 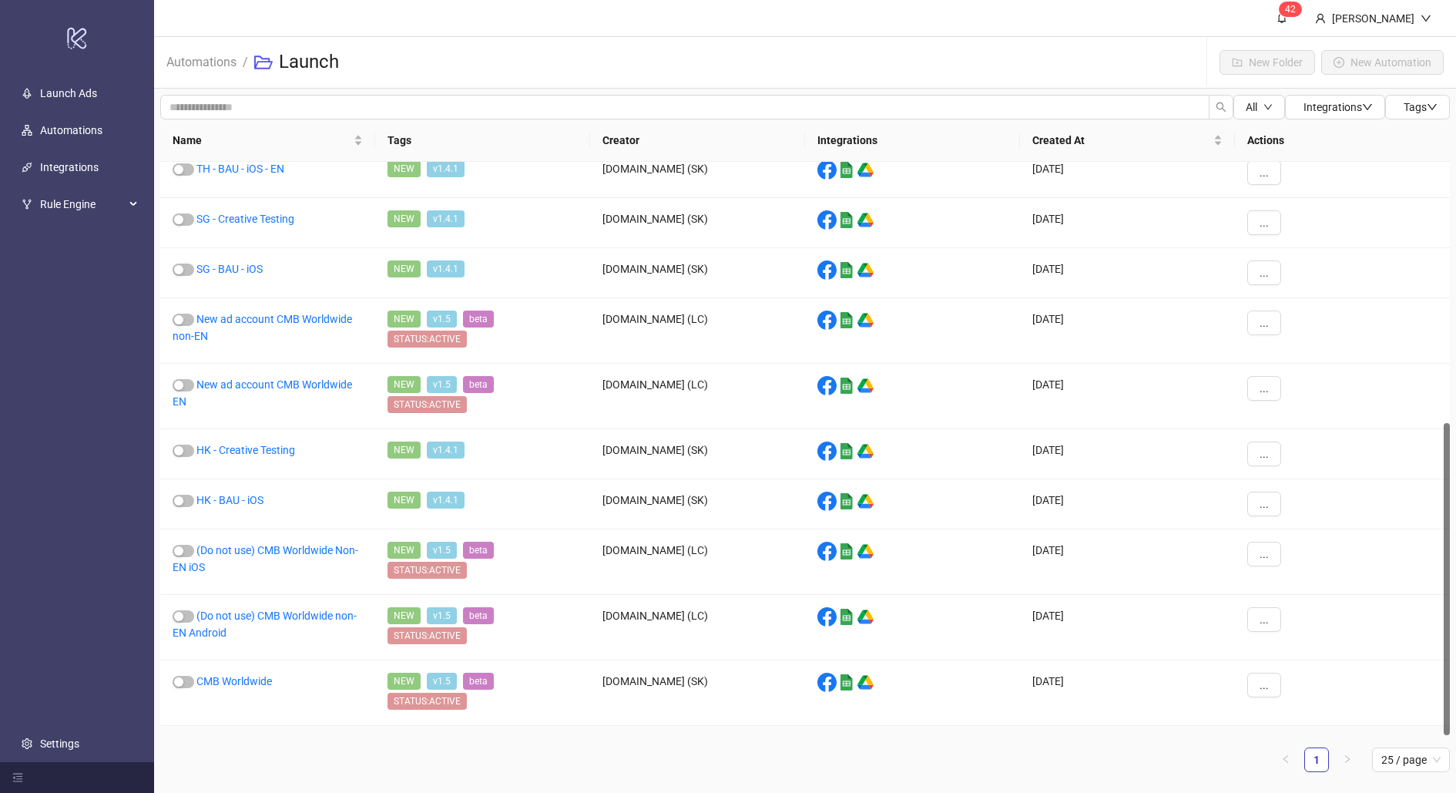 What do you see at coordinates (246, 450) in the screenshot?
I see `a: HK - Creative Testing` at bounding box center [246, 450].